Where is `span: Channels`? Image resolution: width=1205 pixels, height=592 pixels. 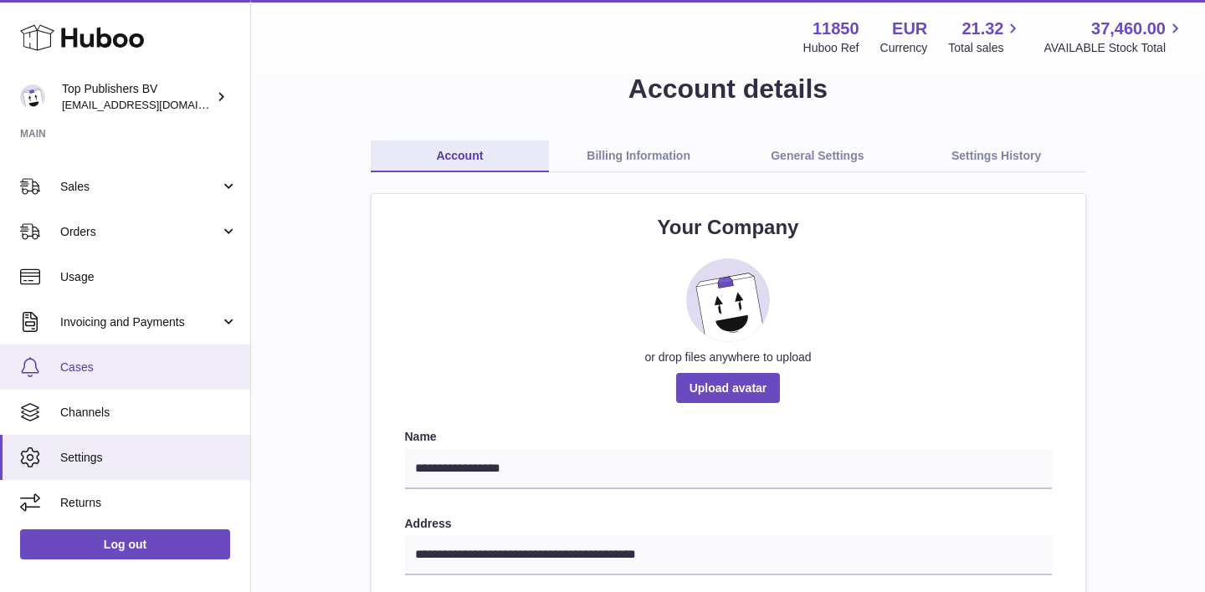 span: Channels is located at coordinates (149, 412).